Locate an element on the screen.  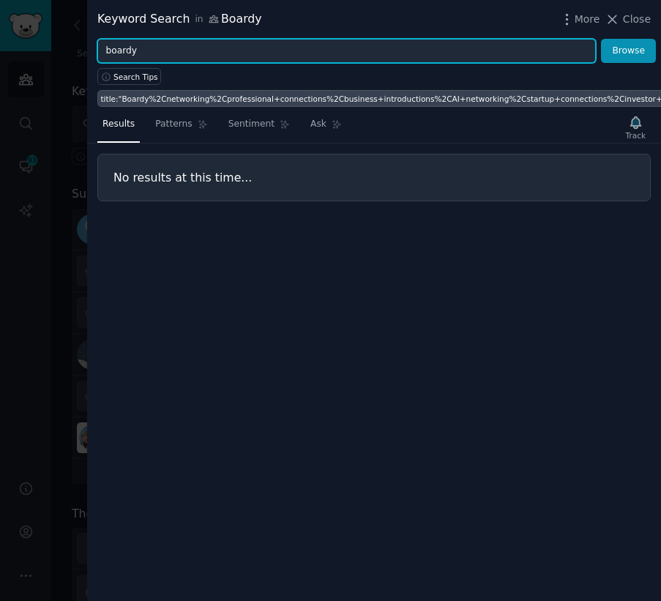
span: Results is located at coordinates (119, 124).